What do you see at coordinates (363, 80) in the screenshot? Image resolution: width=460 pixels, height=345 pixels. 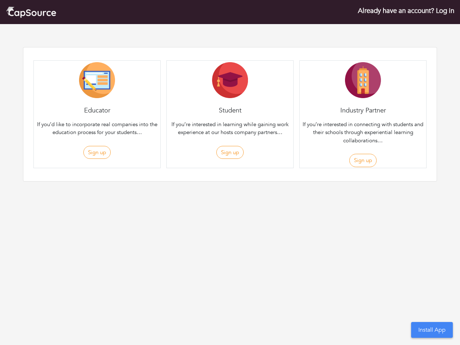 I see `img: Company-Icon-7f8a26afd1715722aa5ae9dc11300c11ceeb4d32eda0db0d61c21d11b95ecac6.png` at bounding box center [363, 80].